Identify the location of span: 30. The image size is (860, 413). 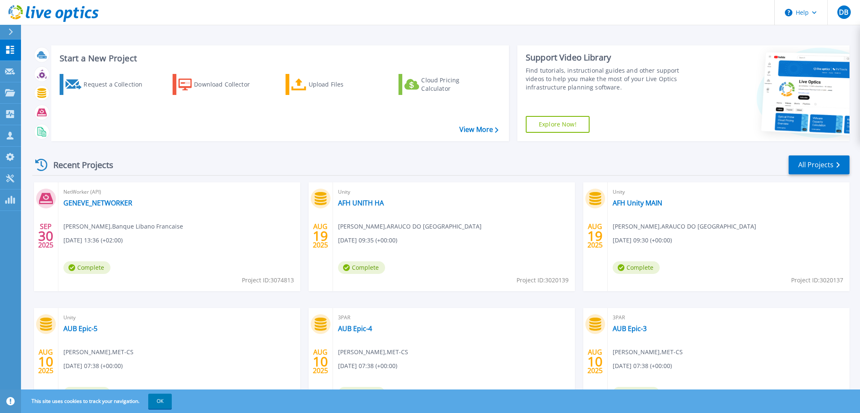
(46, 236).